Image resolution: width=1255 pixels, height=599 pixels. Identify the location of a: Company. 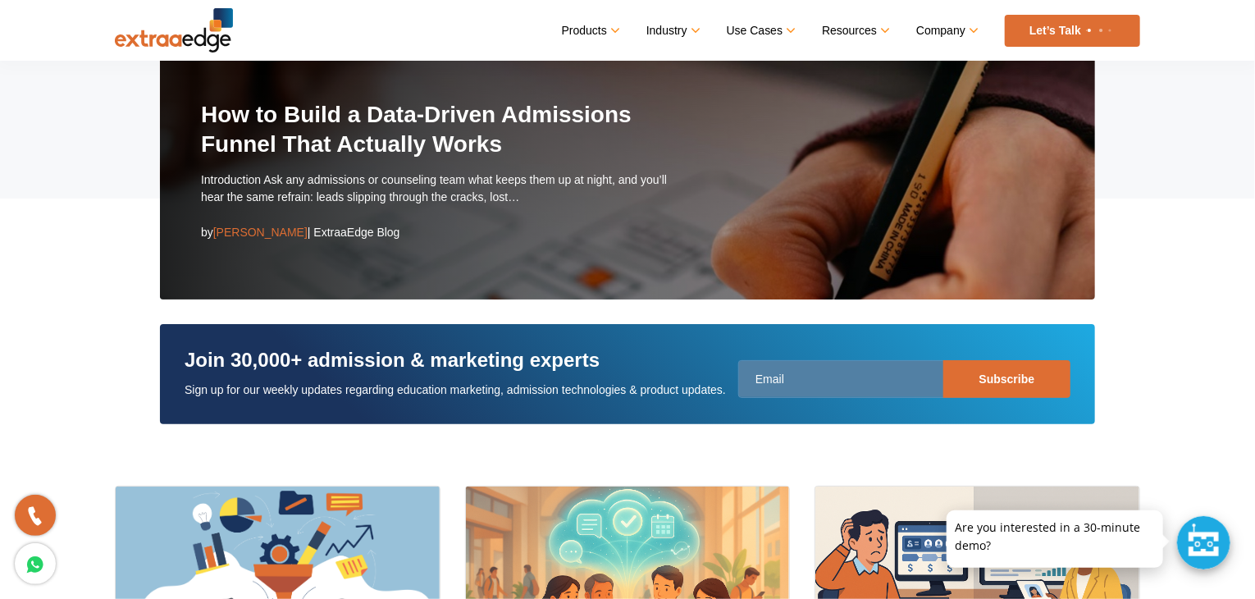
(946, 30).